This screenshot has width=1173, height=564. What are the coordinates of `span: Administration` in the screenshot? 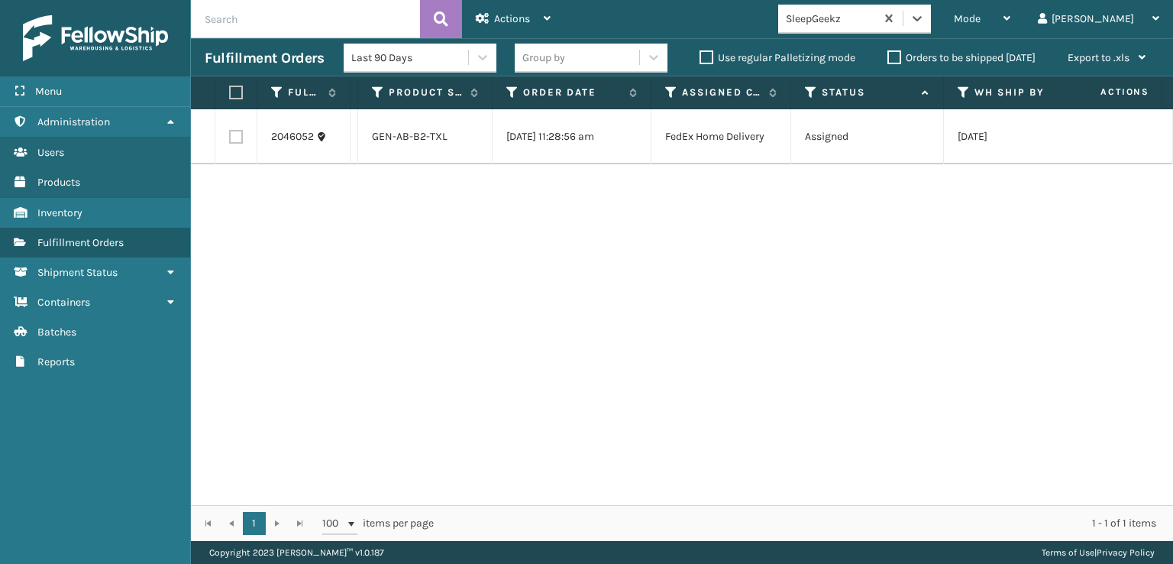 It's located at (73, 121).